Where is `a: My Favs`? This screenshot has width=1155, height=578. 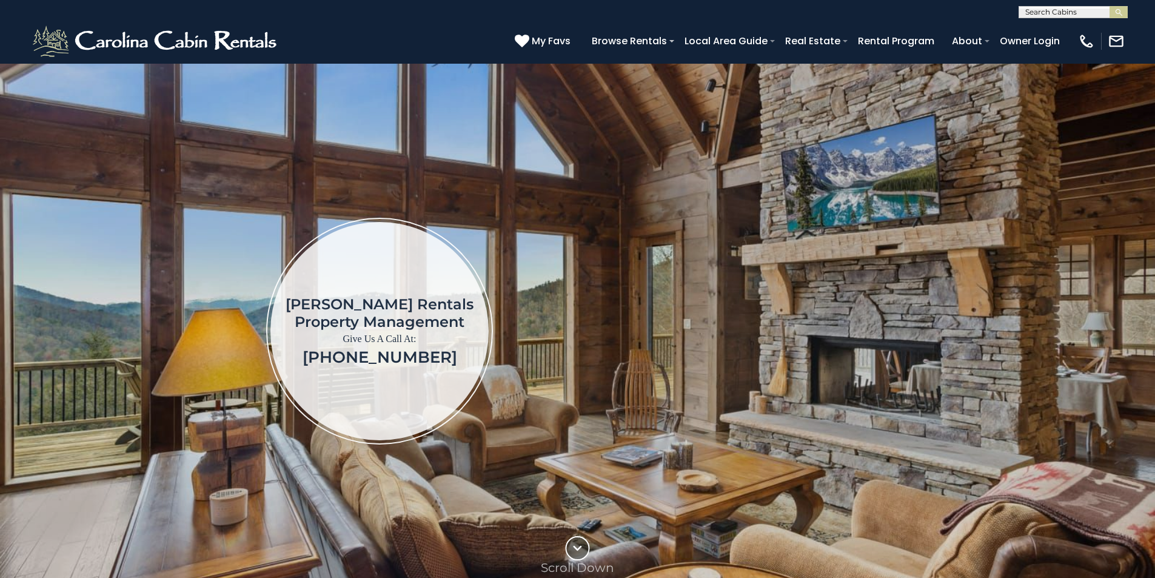
a: My Favs is located at coordinates (544, 41).